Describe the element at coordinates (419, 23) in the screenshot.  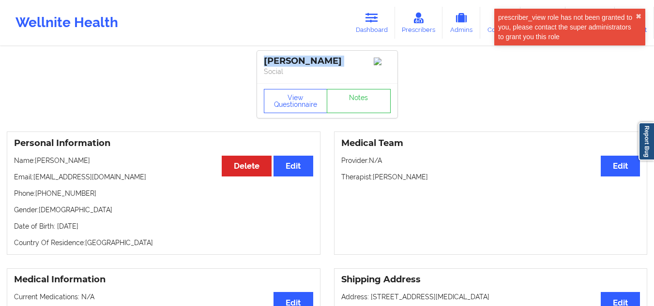
I see `a: Prescribers` at that location.